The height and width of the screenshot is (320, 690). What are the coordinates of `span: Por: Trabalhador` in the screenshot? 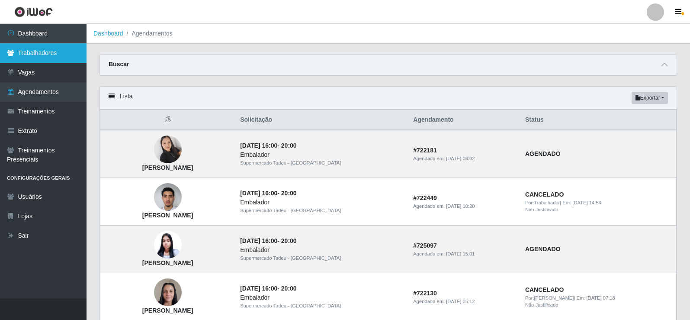 It's located at (542, 202).